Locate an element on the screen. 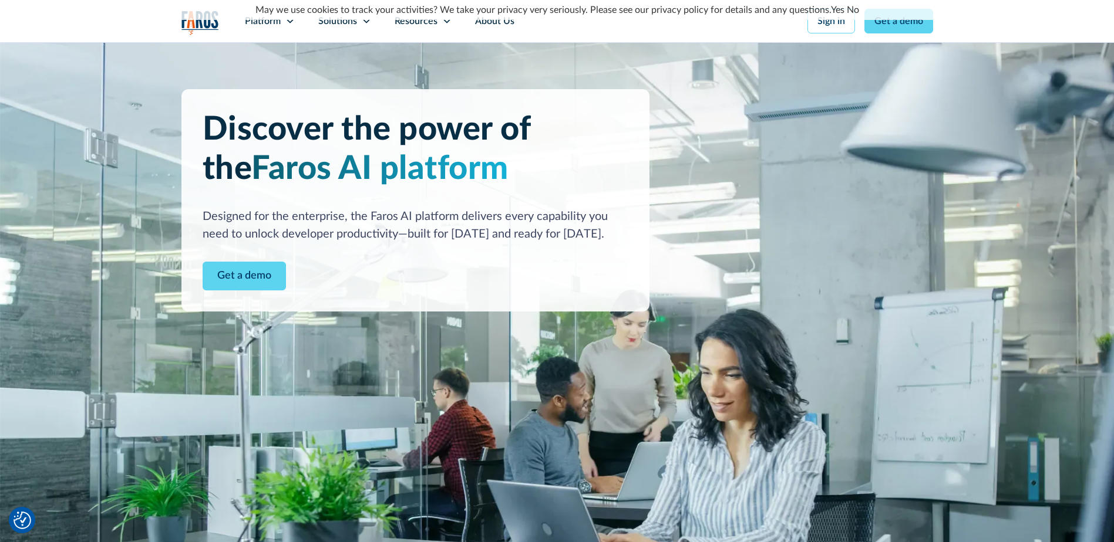 The image size is (1114, 542). a: Yes is located at coordinates (837, 10).